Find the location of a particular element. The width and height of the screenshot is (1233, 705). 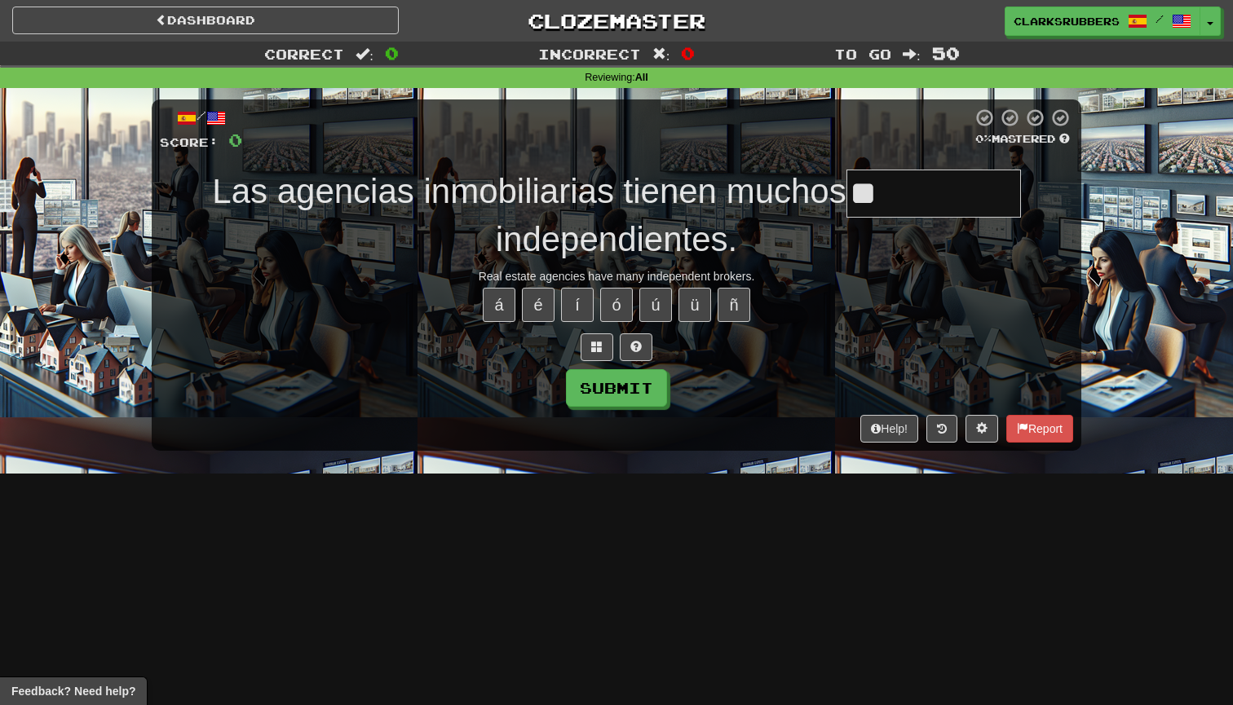

div: Real estate agencies have many independent brokers. is located at coordinates (617, 276).